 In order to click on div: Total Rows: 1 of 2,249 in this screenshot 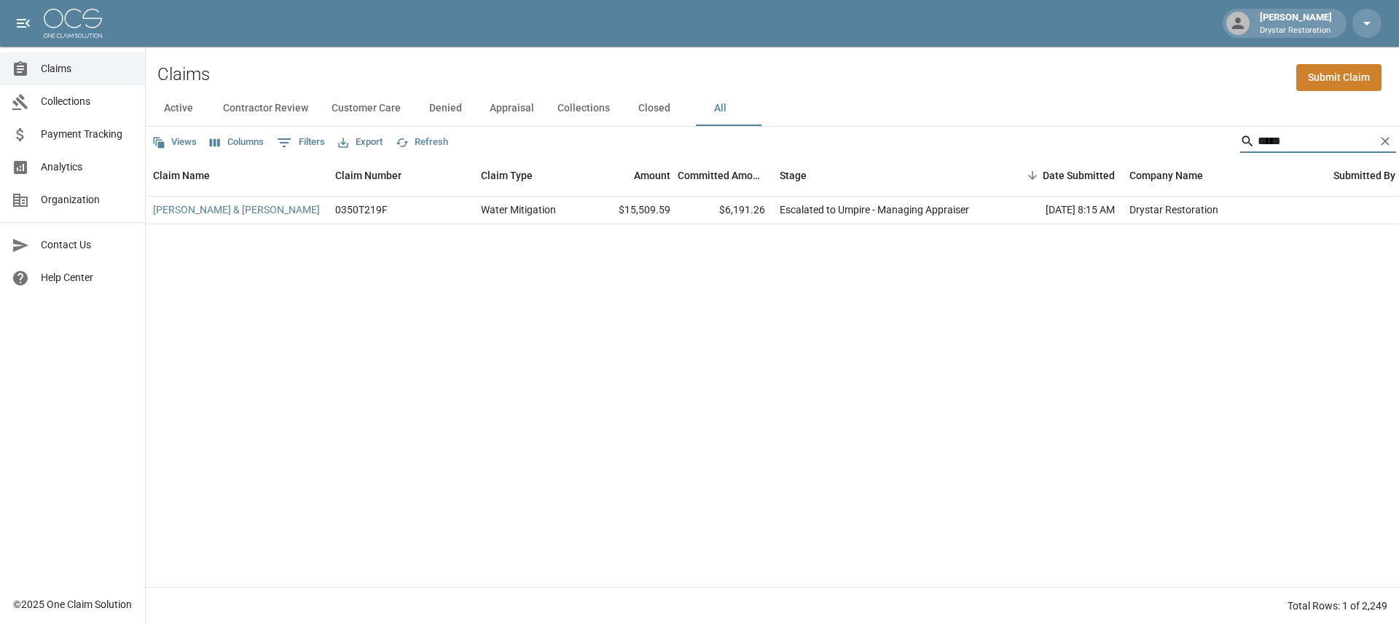, I will do `click(1337, 606)`.